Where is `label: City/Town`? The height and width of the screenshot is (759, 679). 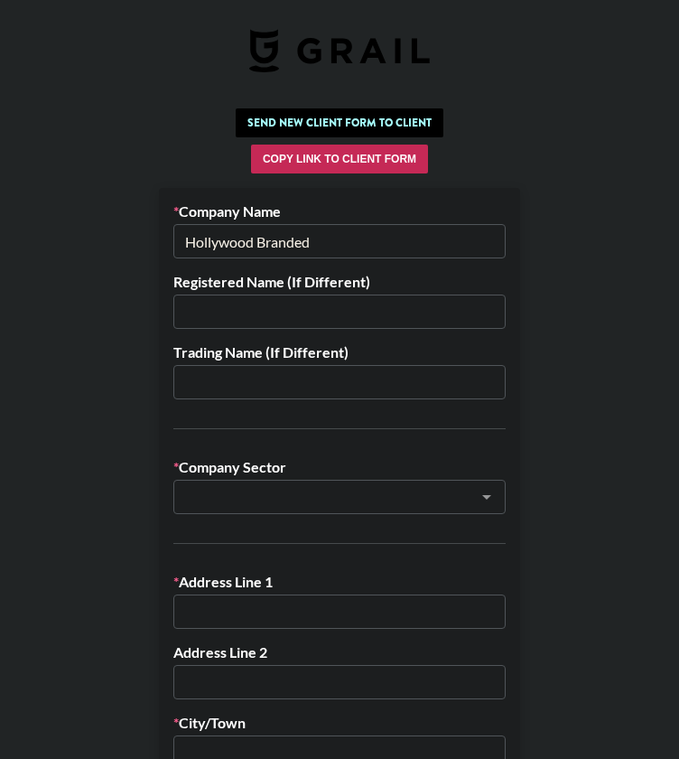
label: City/Town is located at coordinates (340, 722).